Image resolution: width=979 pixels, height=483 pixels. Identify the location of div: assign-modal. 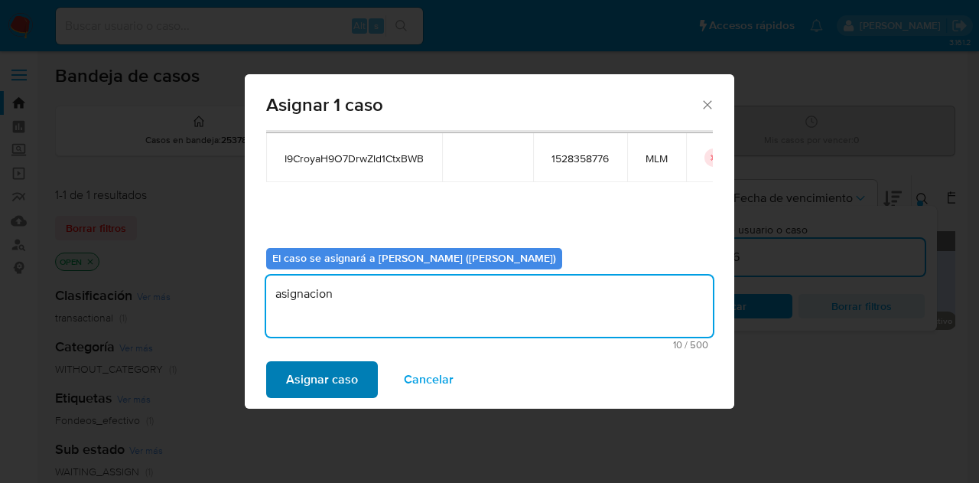
(490, 241).